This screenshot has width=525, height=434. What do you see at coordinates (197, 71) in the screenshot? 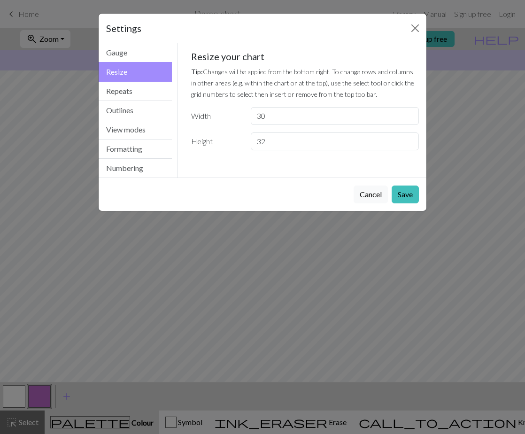
I see `strong: Tip:` at bounding box center [197, 71].